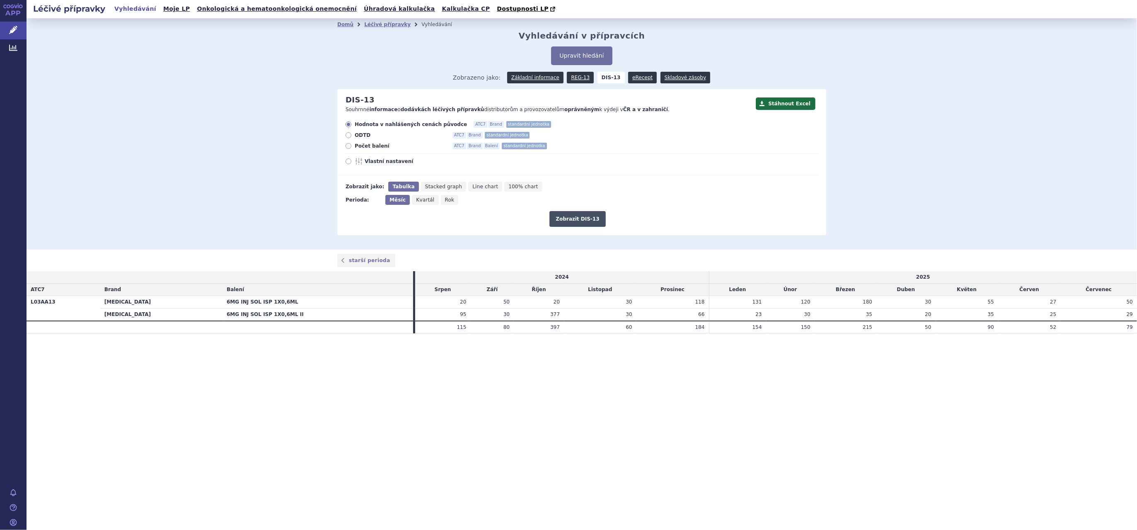 Image resolution: width=1137 pixels, height=530 pixels. What do you see at coordinates (388, 24) in the screenshot?
I see `a: Léčivé přípravky` at bounding box center [388, 24].